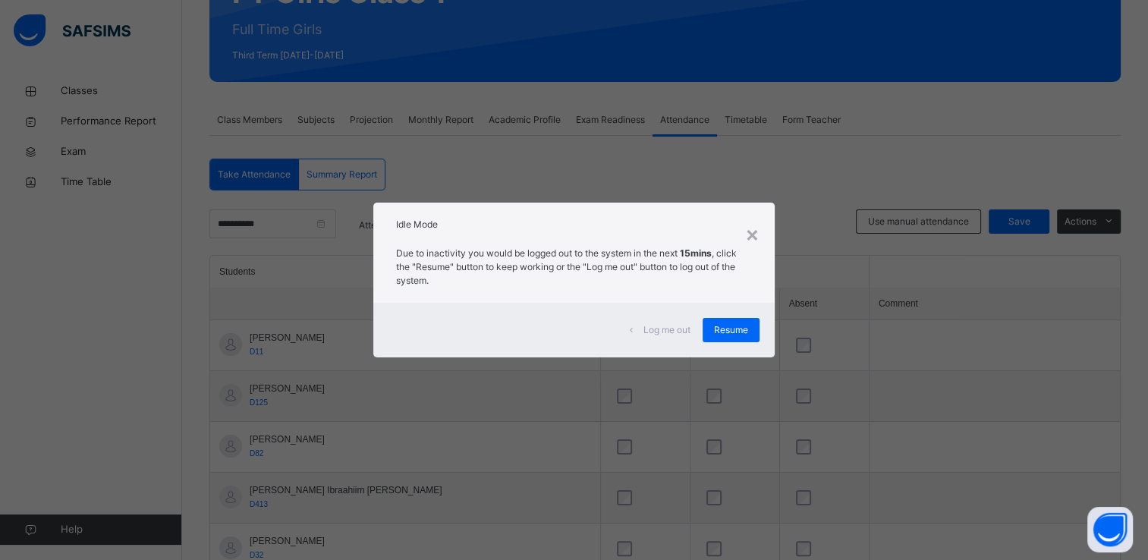  I want to click on h2: Idle Mode, so click(574, 225).